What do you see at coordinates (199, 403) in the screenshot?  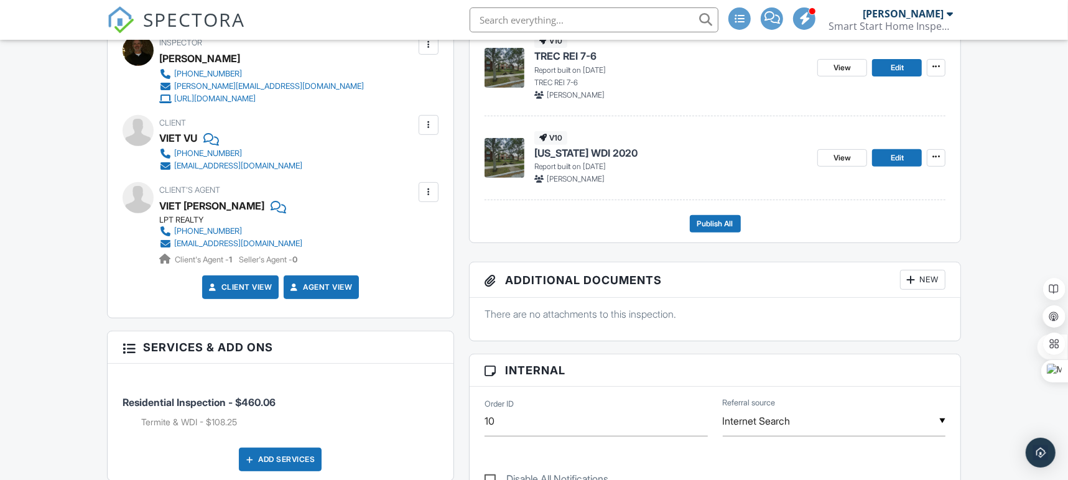 I see `span: Residential Inspection - $460.06` at bounding box center [199, 403].